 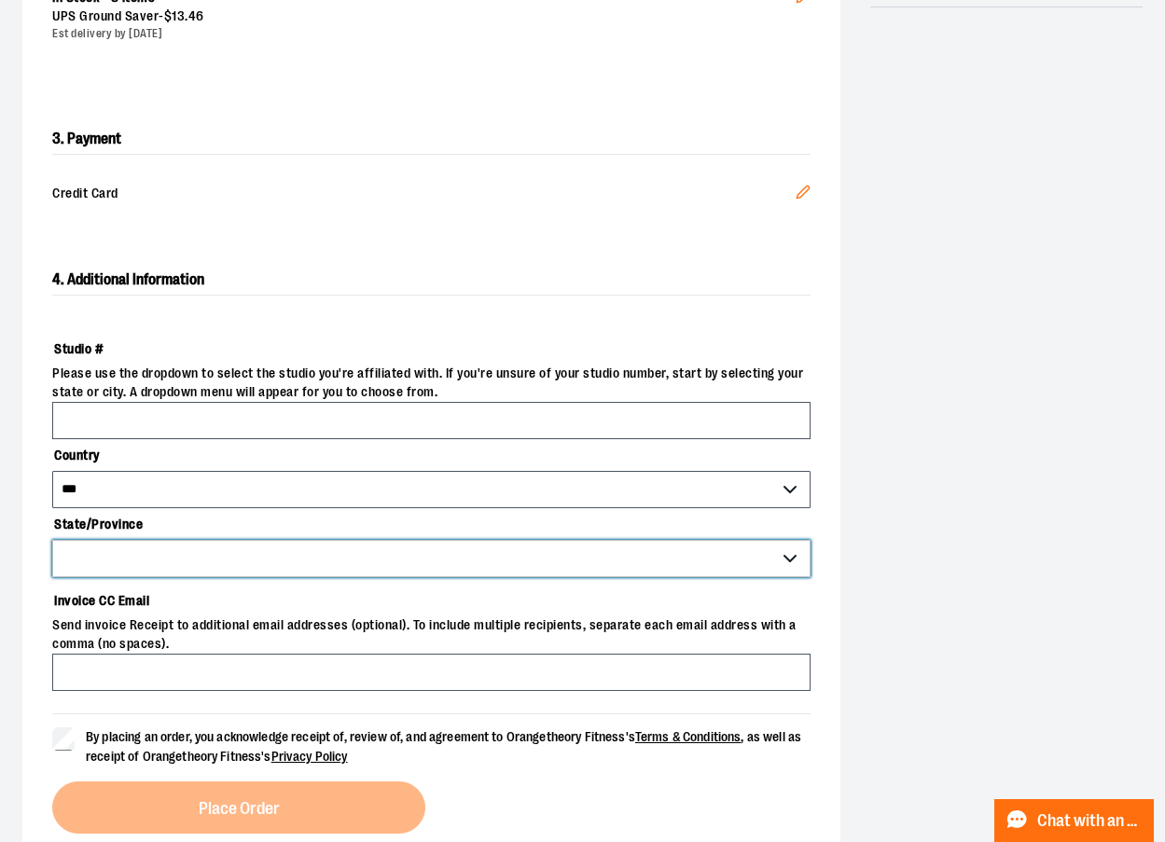 I want to click on button: Edit, so click(x=803, y=195).